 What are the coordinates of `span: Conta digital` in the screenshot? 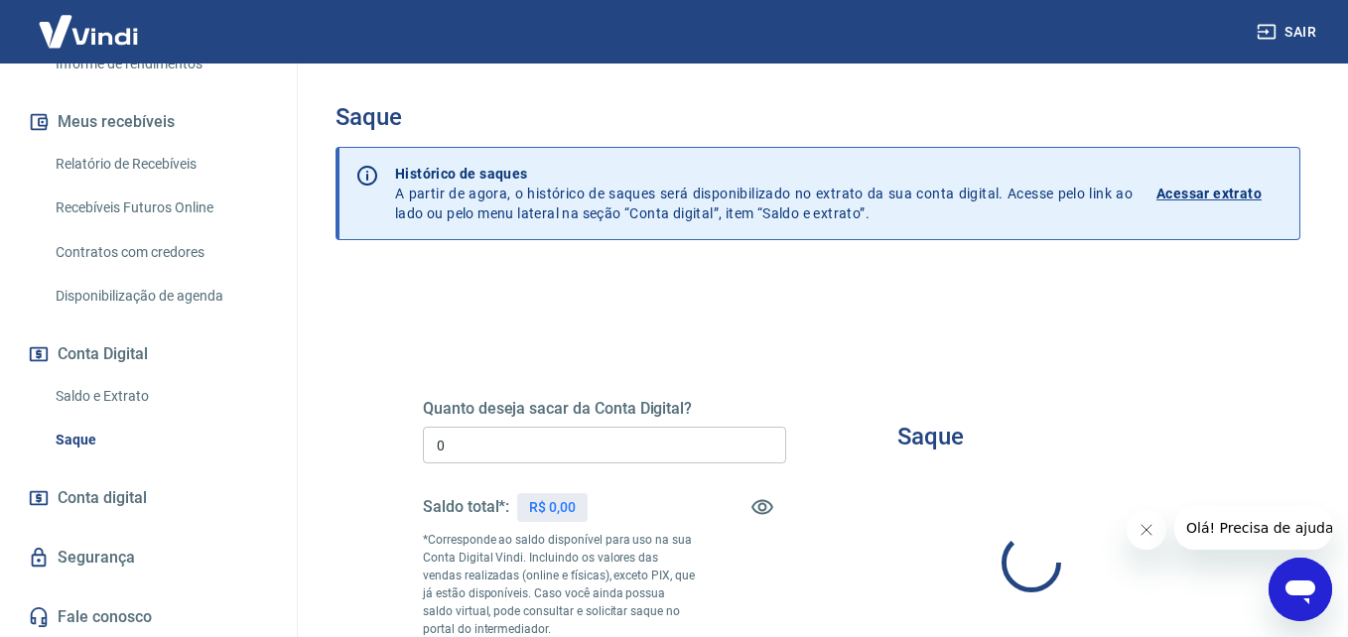 It's located at (102, 498).